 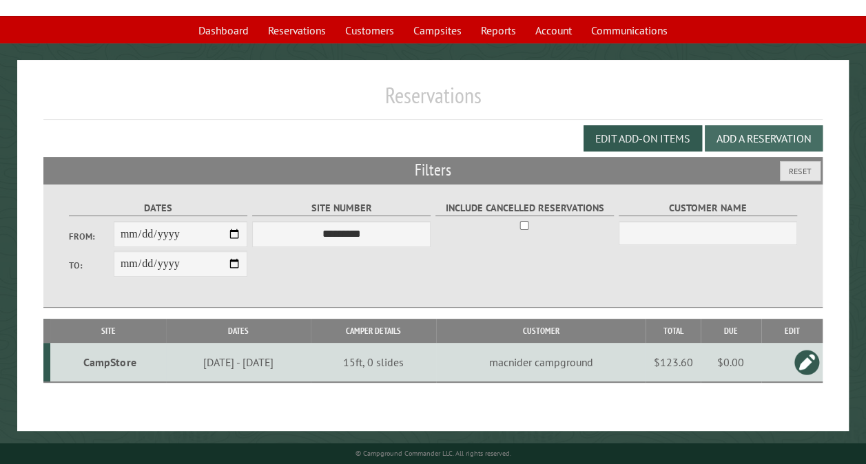 I want to click on a: Reservations, so click(x=297, y=30).